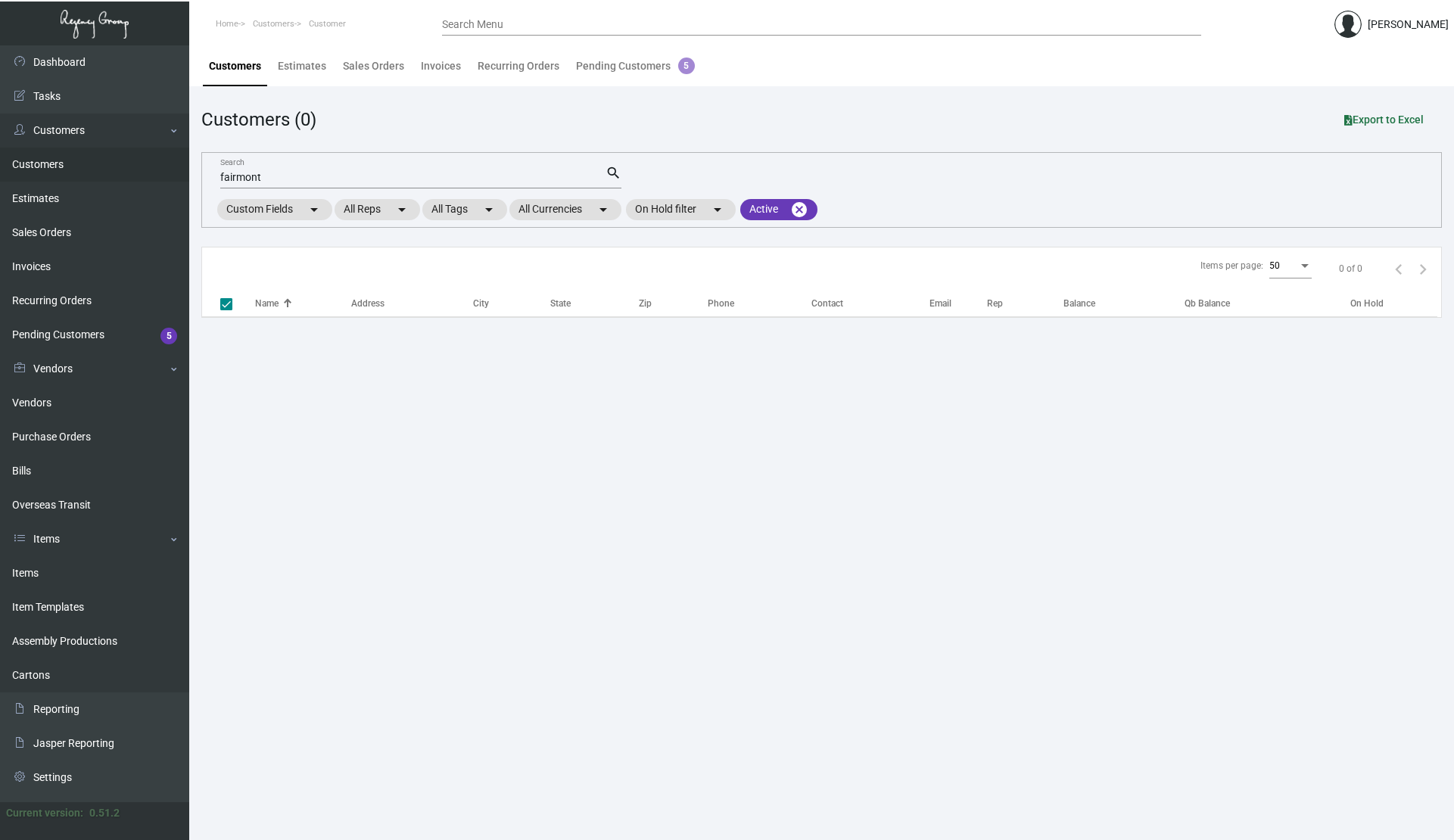 The width and height of the screenshot is (1454, 840). Describe the element at coordinates (958, 303) in the screenshot. I see `th: Email` at that location.